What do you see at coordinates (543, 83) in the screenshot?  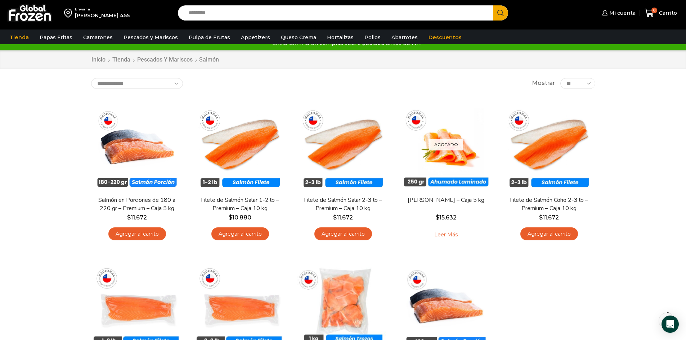 I see `span: Mostrar` at bounding box center [543, 83].